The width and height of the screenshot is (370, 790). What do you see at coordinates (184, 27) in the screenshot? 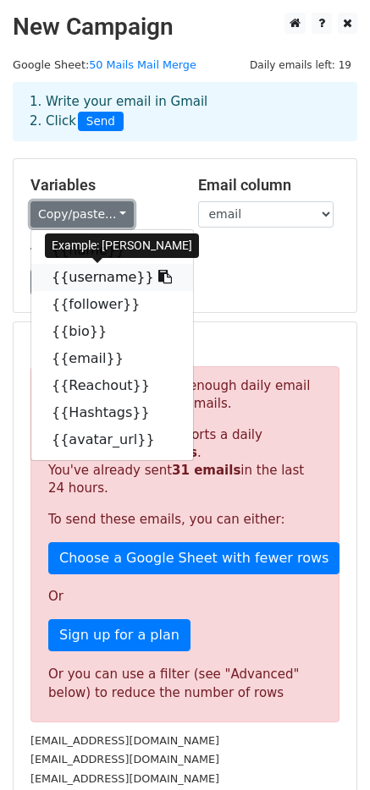
I see `h2: New Campaign` at bounding box center [184, 27].